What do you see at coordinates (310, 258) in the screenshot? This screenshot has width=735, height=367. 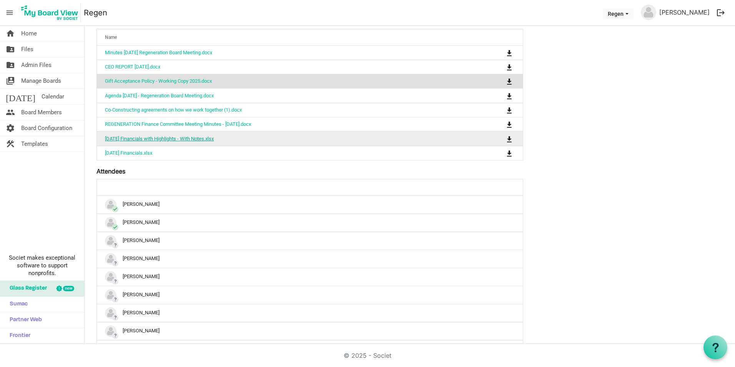 I see `td: ?Phillip Attrell is template cell column header` at bounding box center [310, 258].